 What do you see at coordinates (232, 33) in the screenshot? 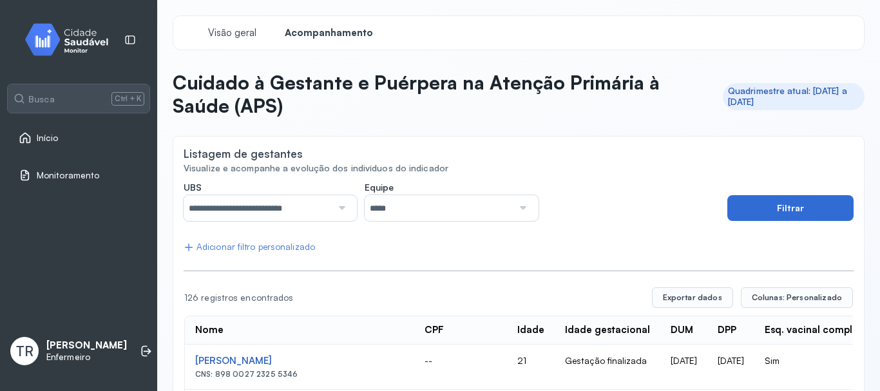
I see `span: Visão geral` at bounding box center [232, 33].